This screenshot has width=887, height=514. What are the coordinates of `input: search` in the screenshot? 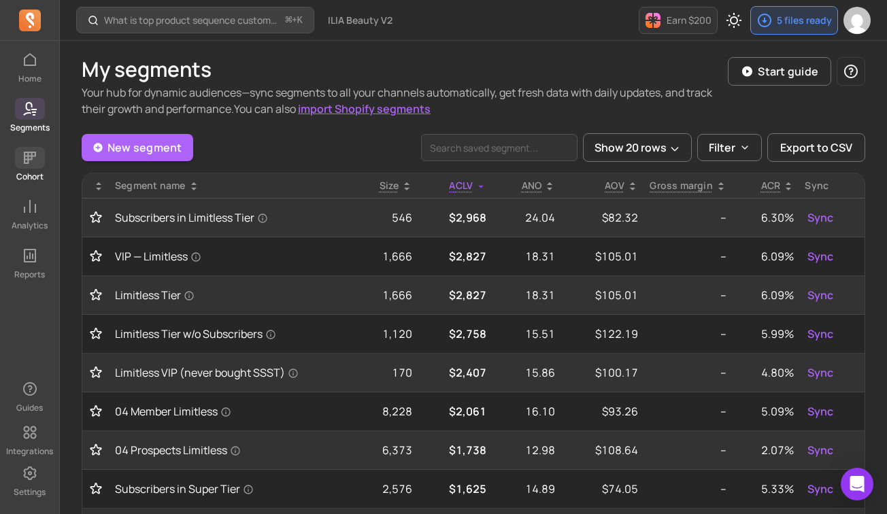 It's located at (499, 148).